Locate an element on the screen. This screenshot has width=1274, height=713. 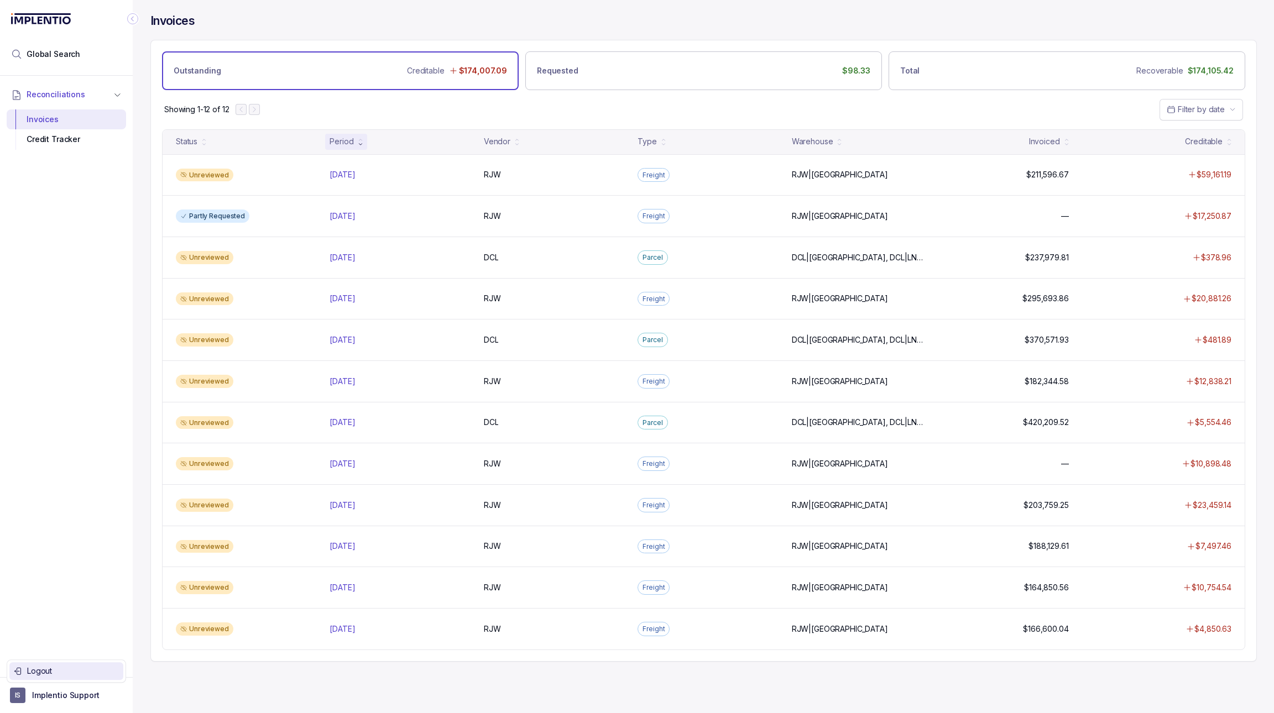
p: $7,497.46 is located at coordinates (1213, 546).